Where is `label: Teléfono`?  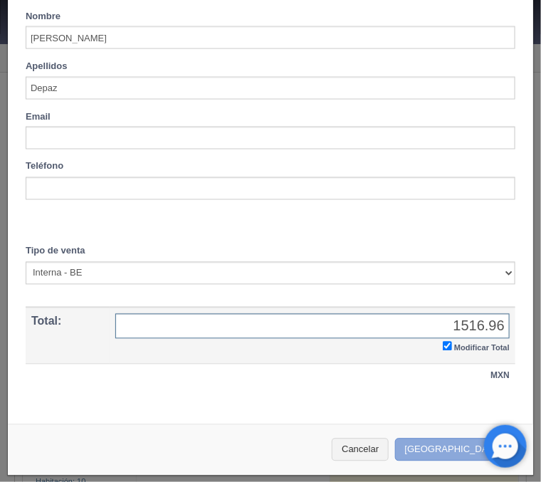 label: Teléfono is located at coordinates (44, 167).